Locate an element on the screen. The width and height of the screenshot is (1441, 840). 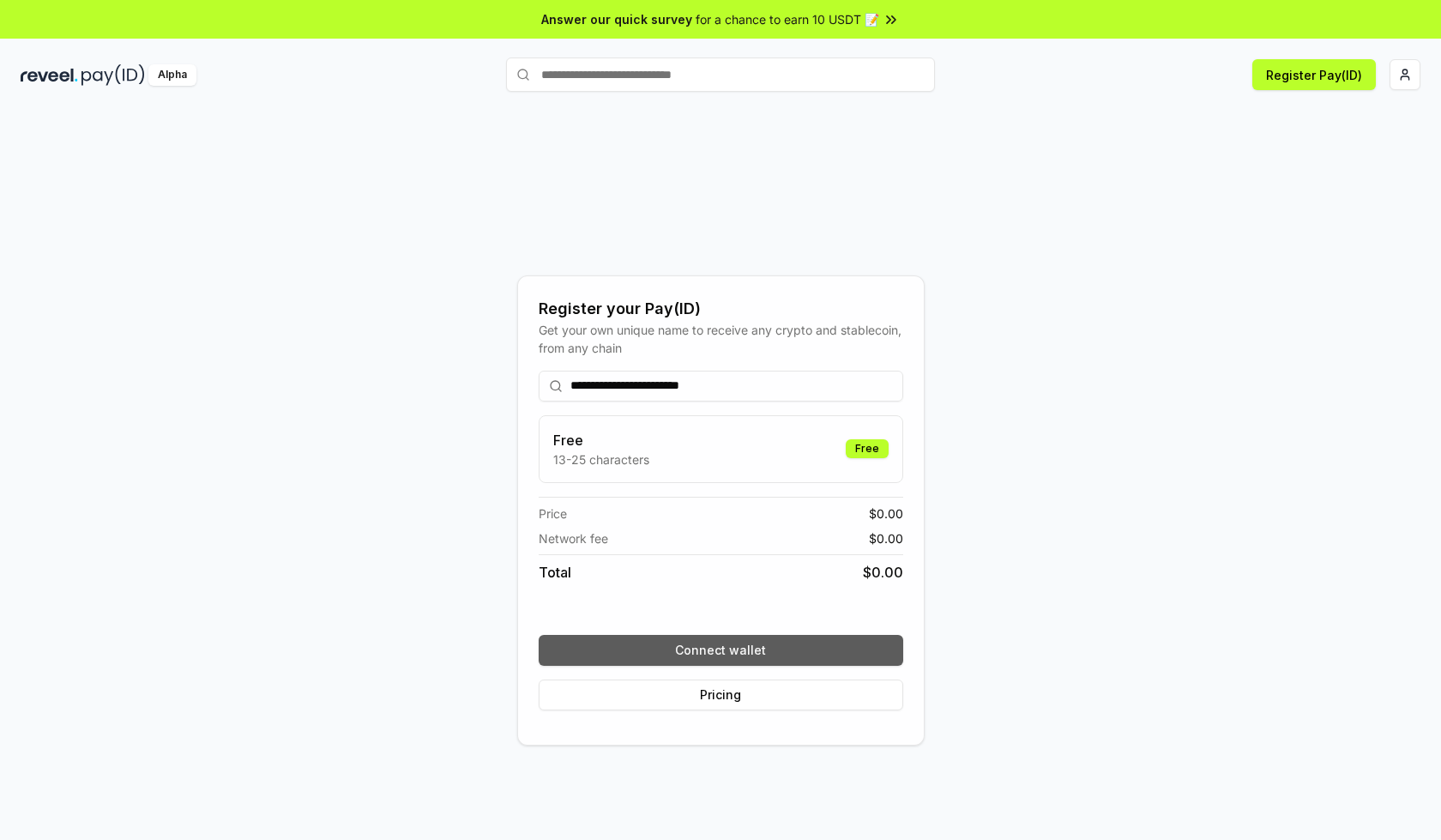
span: Answer our quick survey is located at coordinates (617, 19).